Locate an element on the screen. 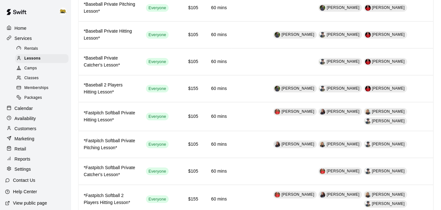 This screenshot has height=210, width=441. a: Camps is located at coordinates (43, 68).